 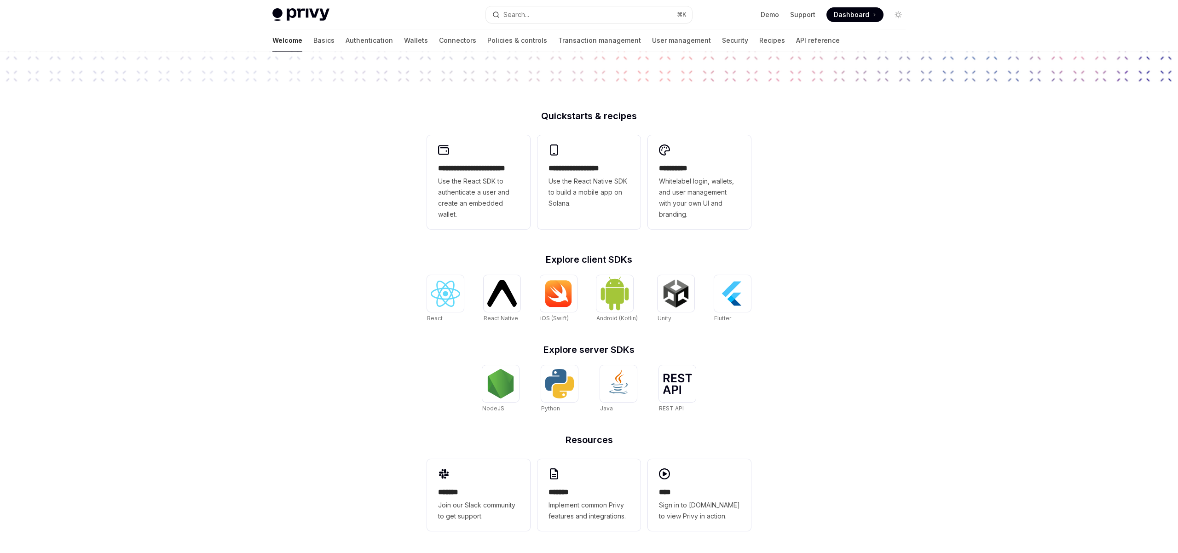 What do you see at coordinates (502, 299) in the screenshot?
I see `a: React NativeReact Native` at bounding box center [502, 299].